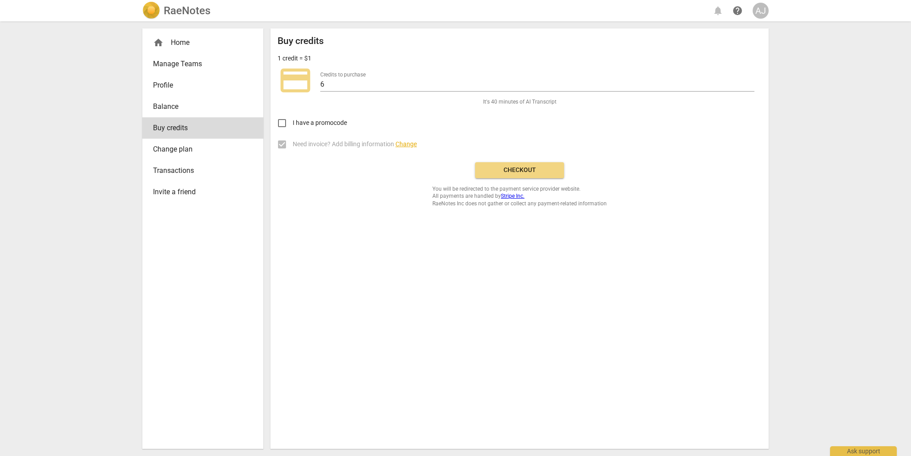 This screenshot has width=911, height=456. What do you see at coordinates (320, 123) in the screenshot?
I see `span: I have a promocode` at bounding box center [320, 123].